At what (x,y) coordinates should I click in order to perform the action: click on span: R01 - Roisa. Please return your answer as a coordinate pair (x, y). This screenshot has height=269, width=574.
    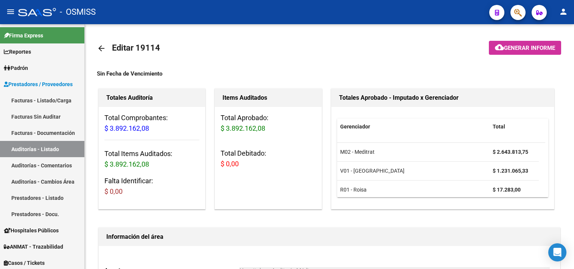
    Looking at the image, I should click on (353, 190).